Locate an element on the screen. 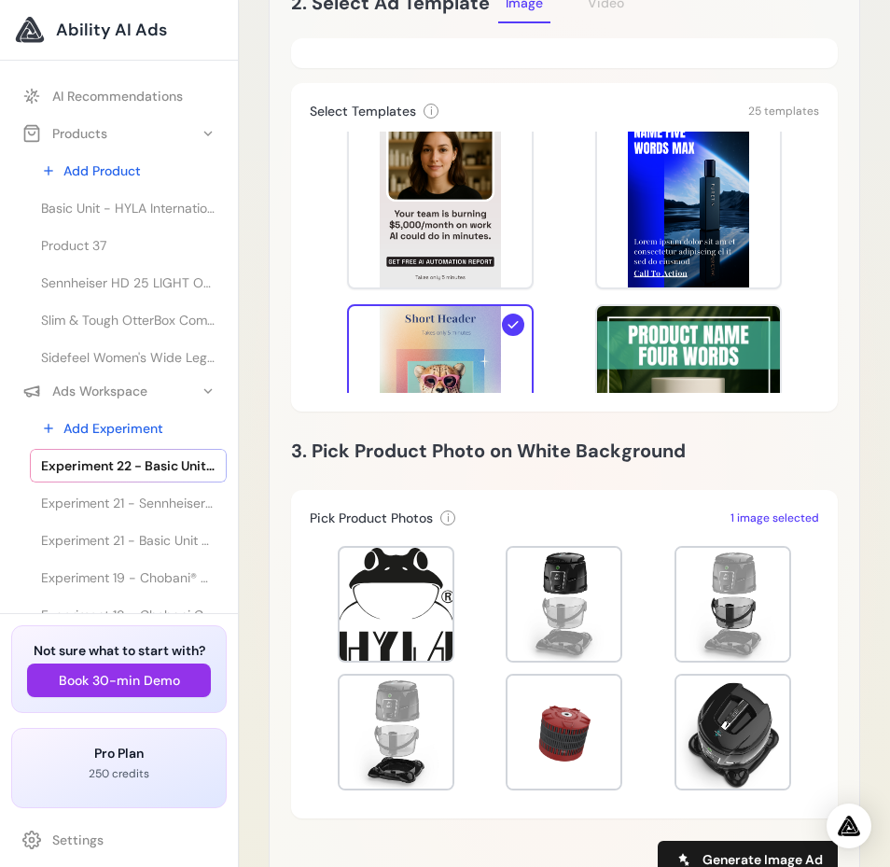 The image size is (890, 867). a: AI Recommendations is located at coordinates (119, 96).